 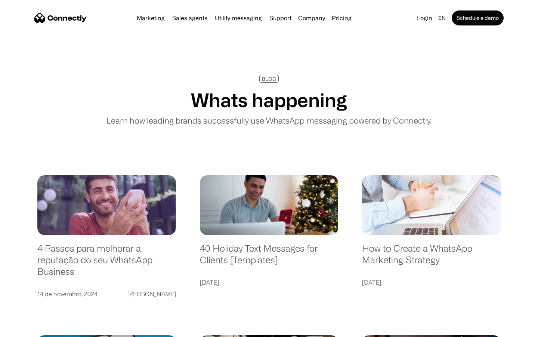 What do you see at coordinates (342, 18) in the screenshot?
I see `a: Pricing` at bounding box center [342, 18].